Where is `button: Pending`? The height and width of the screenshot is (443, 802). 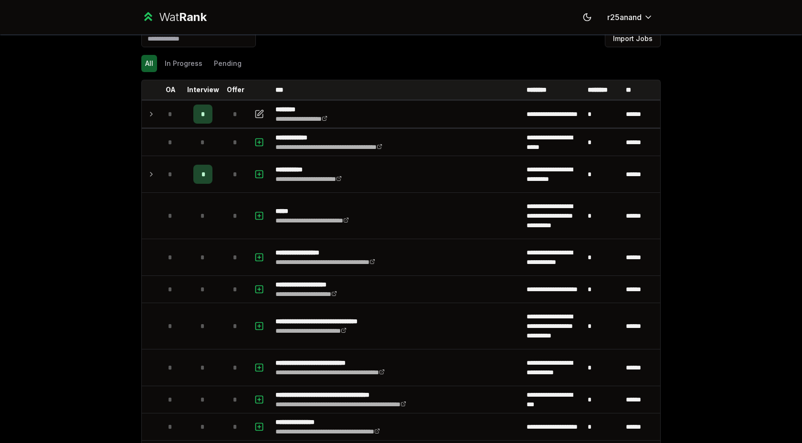
button: Pending is located at coordinates (228, 64).